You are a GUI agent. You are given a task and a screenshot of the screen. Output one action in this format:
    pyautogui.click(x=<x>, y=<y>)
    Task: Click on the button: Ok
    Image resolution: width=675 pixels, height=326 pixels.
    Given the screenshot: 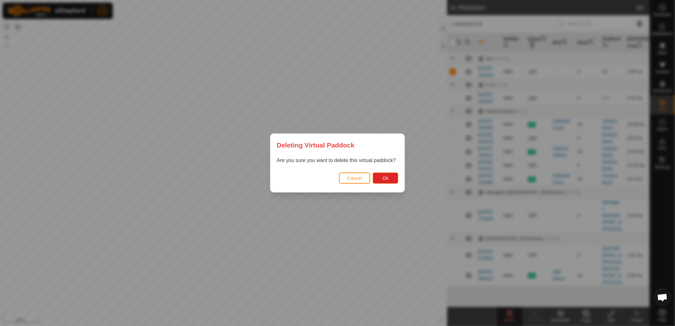 What is the action you would take?
    pyautogui.click(x=385, y=178)
    